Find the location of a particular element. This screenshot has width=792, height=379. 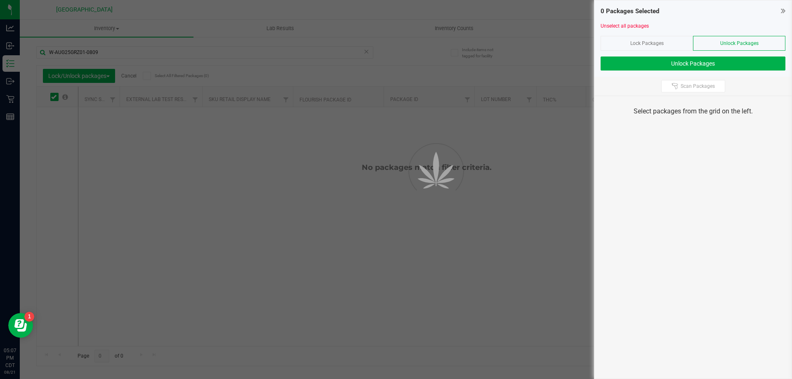

a: Unselect all packages is located at coordinates (624, 26).